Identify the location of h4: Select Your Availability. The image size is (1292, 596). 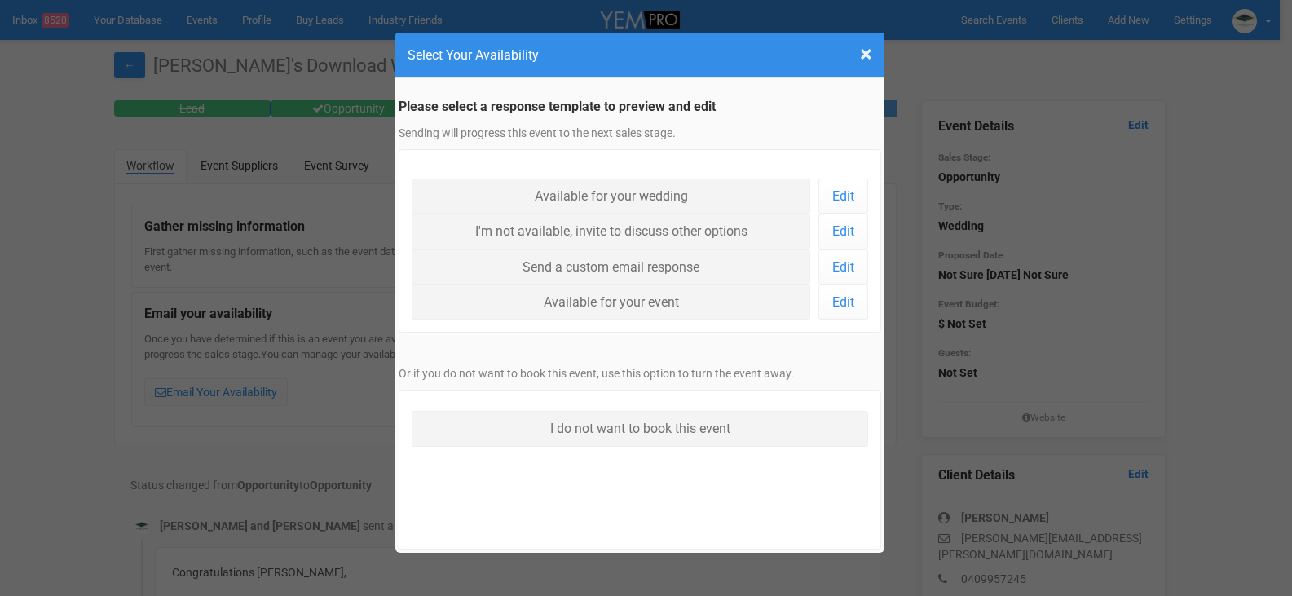
(640, 55).